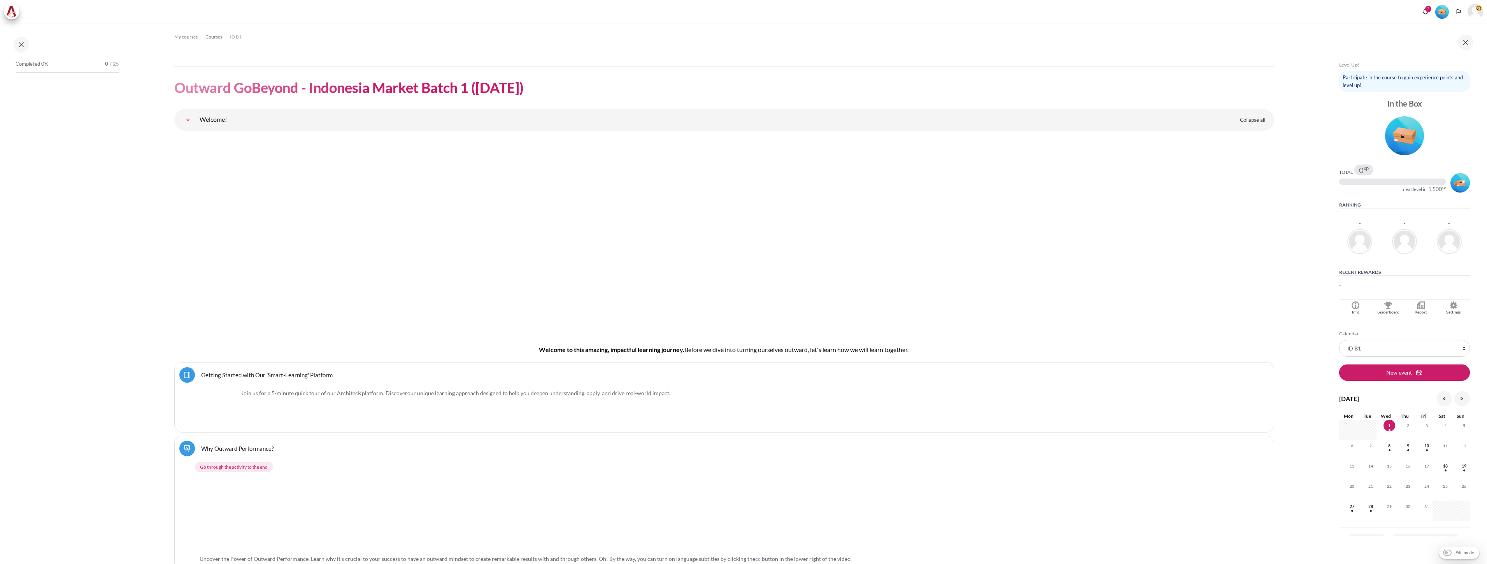 The image size is (1487, 564). I want to click on a: Report, so click(1421, 307).